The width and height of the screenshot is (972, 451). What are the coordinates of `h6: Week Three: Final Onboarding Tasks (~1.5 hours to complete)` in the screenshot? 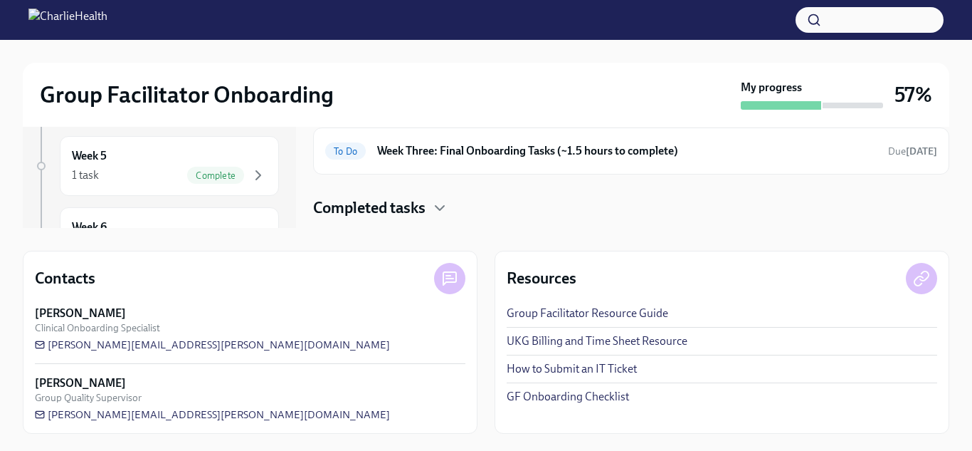 It's located at (627, 151).